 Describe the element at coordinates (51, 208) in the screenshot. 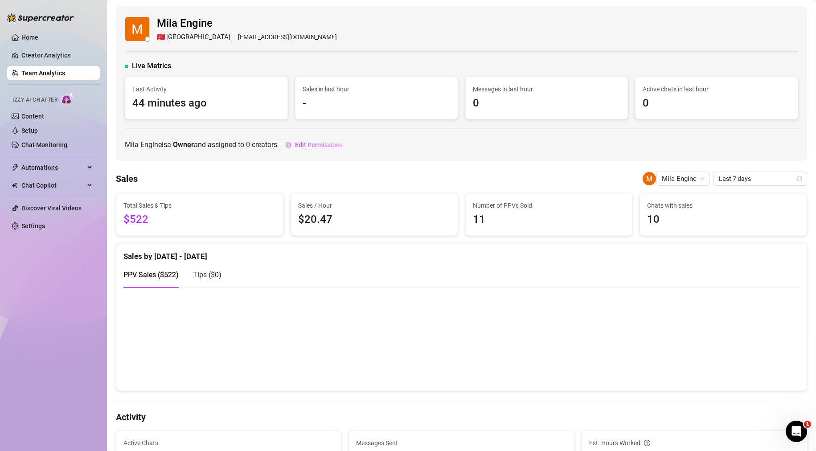

I see `a: Discover Viral Videos` at that location.